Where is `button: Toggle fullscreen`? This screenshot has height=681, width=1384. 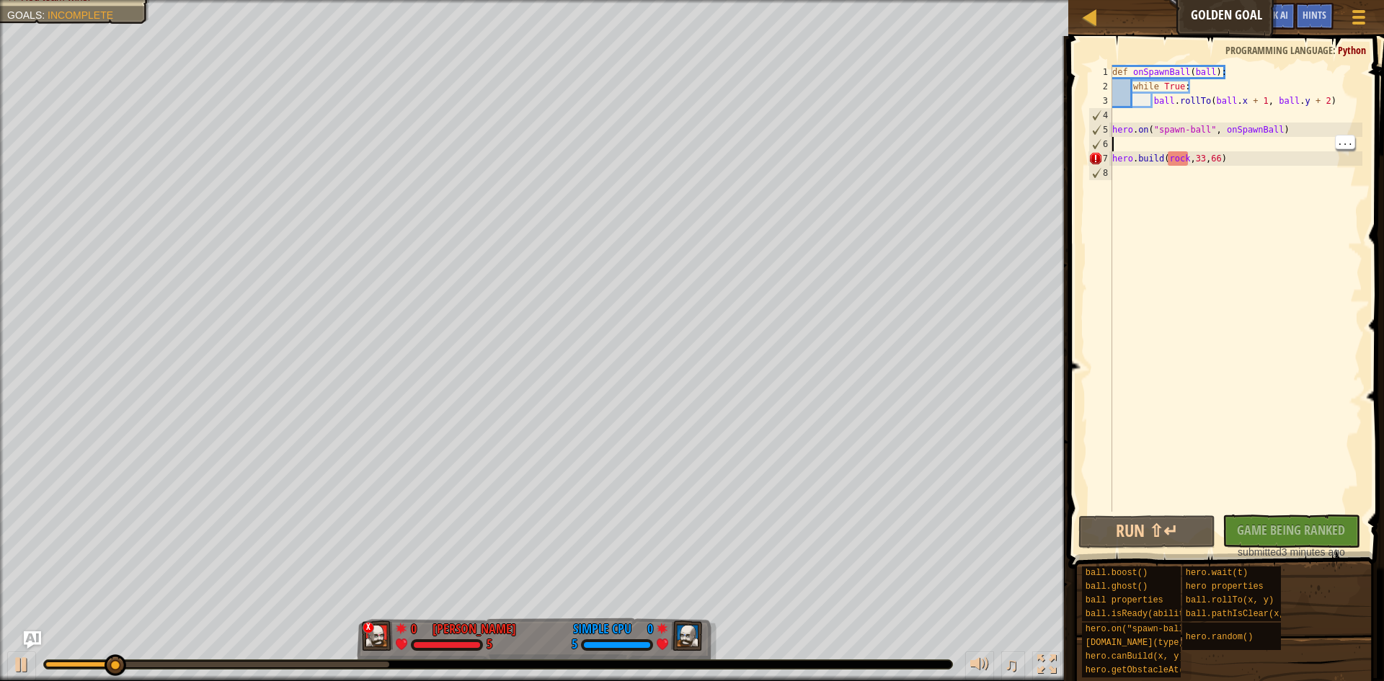
button: Toggle fullscreen is located at coordinates (1047, 666).